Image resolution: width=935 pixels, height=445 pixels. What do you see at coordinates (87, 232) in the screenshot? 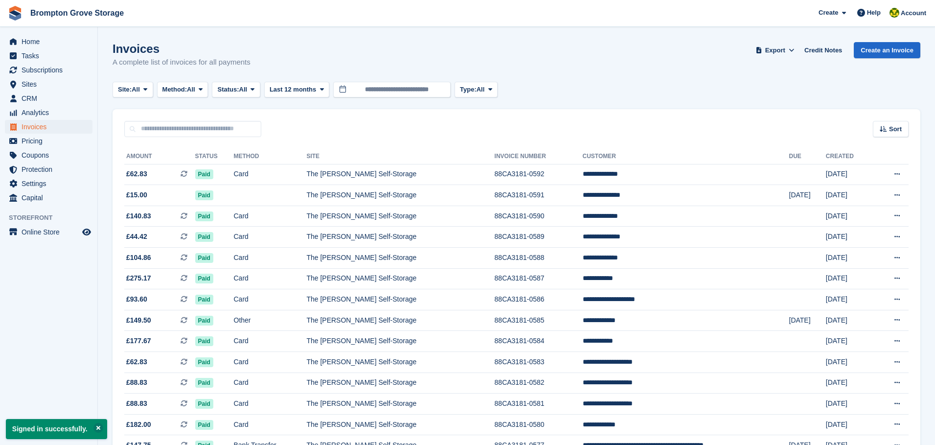
I see `a: Preview store` at bounding box center [87, 232].